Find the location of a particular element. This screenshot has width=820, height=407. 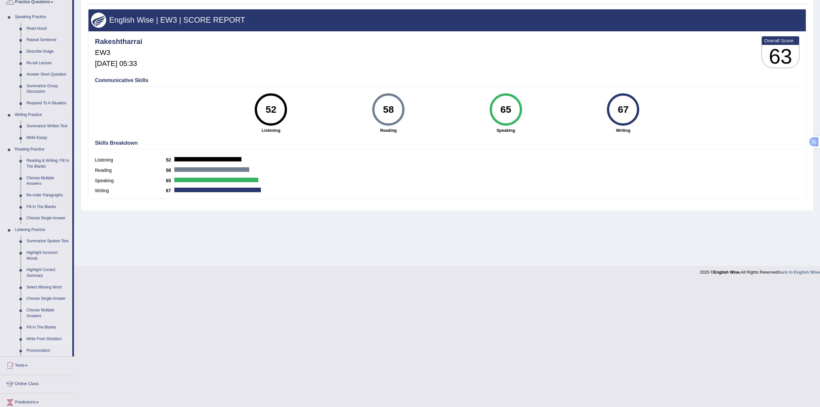

a: Reading Practice is located at coordinates (42, 150).